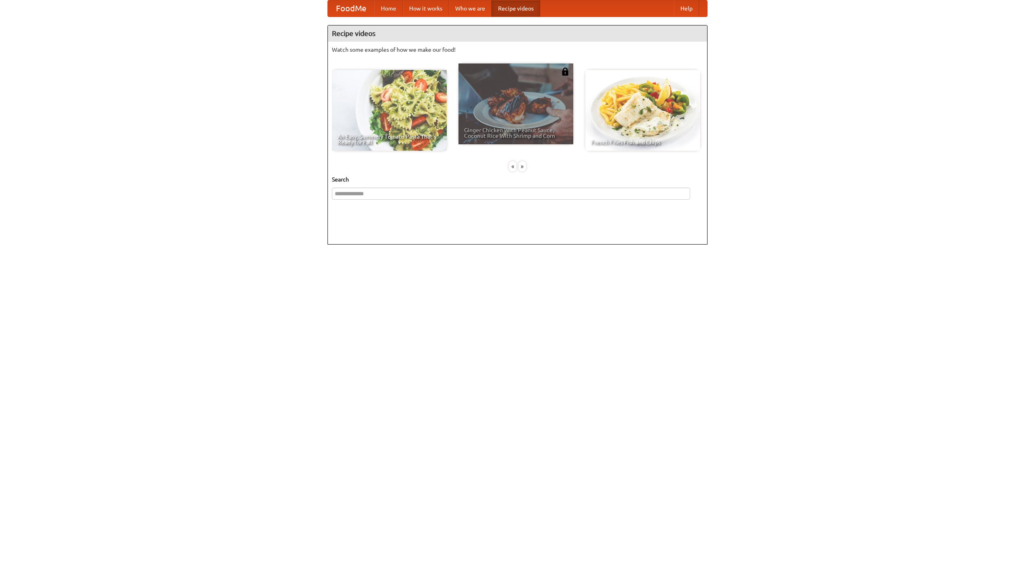 The image size is (1035, 572). I want to click on h4: Recipe videos, so click(517, 34).